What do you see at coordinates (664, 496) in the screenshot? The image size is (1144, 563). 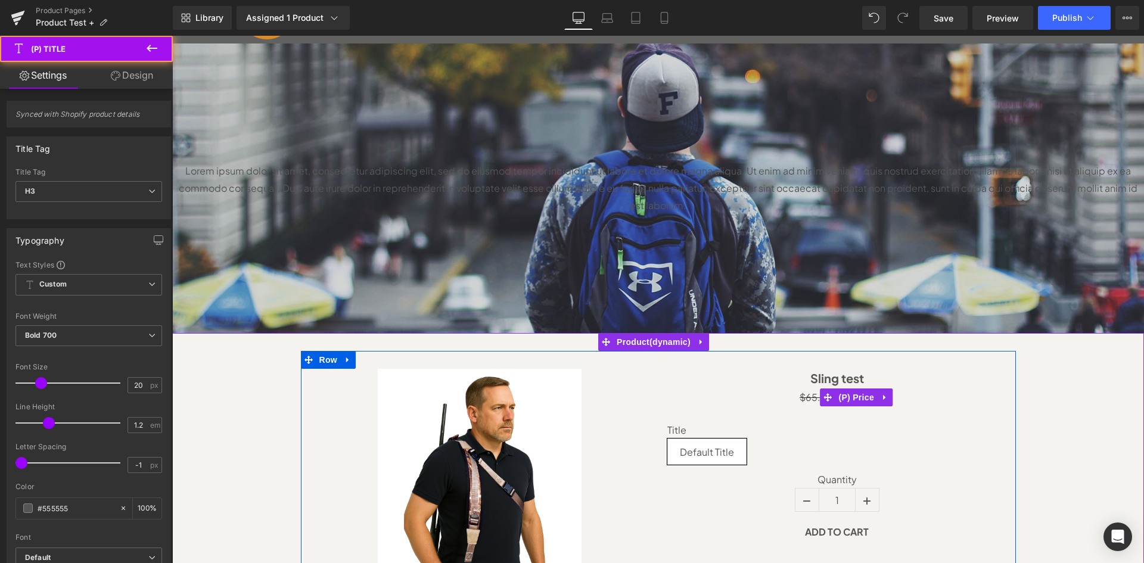 I see `span: Add To Cart` at bounding box center [664, 496].